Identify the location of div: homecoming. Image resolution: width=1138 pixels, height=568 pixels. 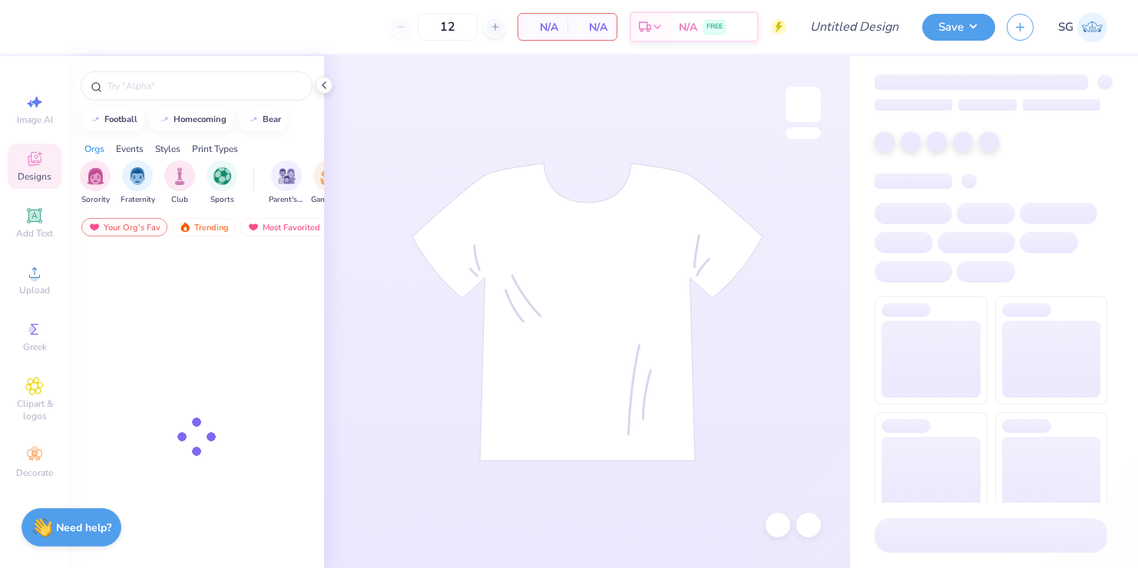
(200, 119).